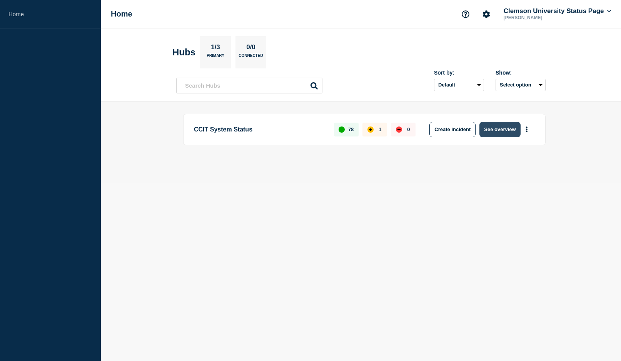 The height and width of the screenshot is (361, 621). I want to click on p: 78, so click(351, 129).